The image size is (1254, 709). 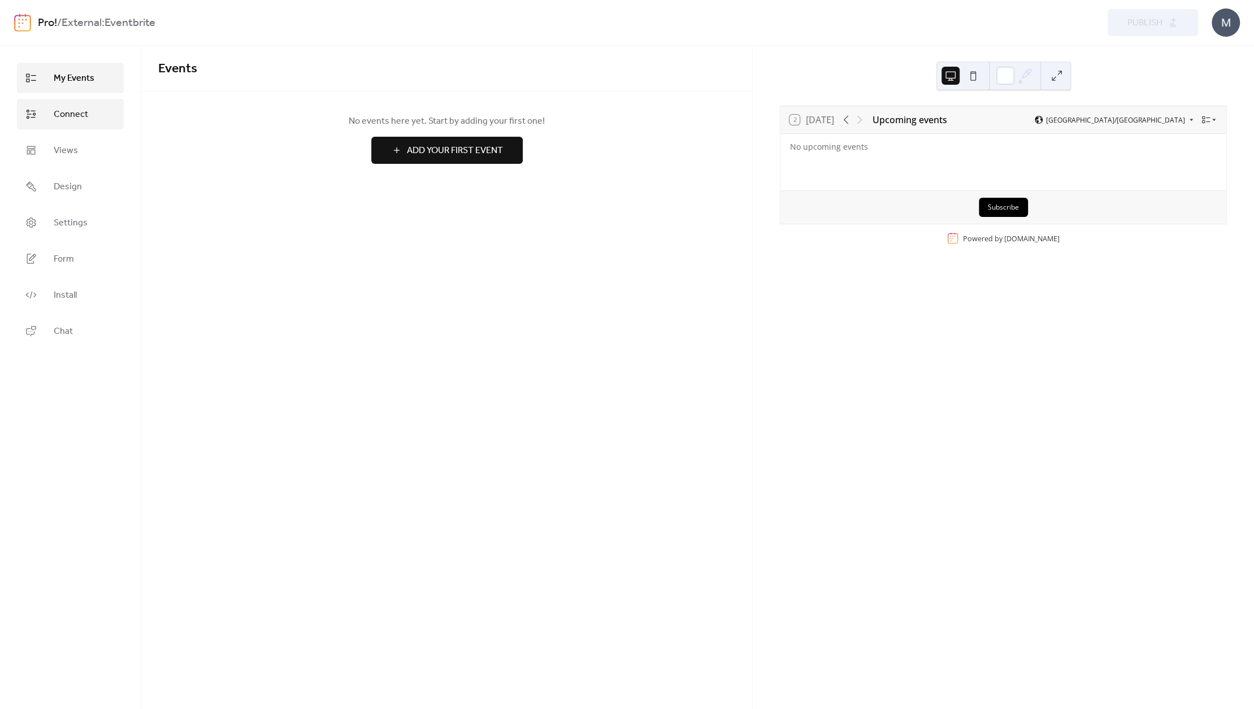 I want to click on span: Install, so click(x=65, y=296).